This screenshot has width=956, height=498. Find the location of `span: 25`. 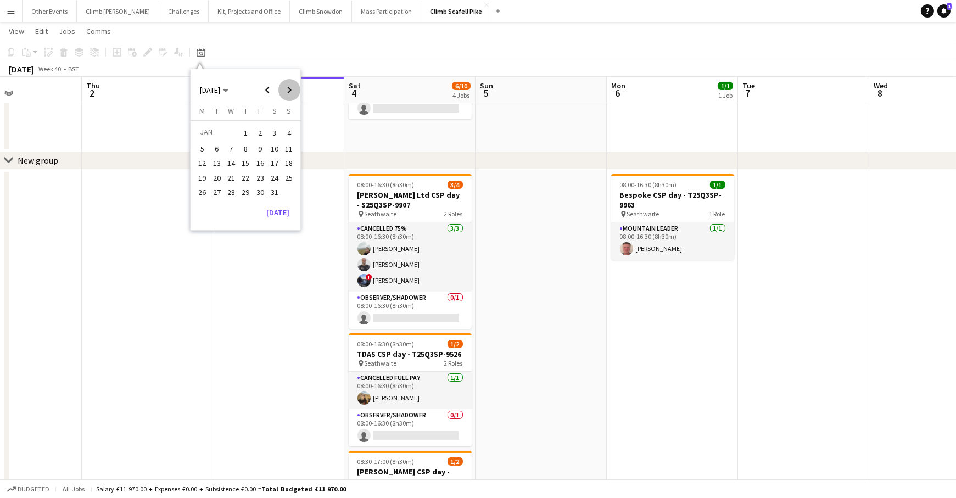

span: 25 is located at coordinates (289, 178).